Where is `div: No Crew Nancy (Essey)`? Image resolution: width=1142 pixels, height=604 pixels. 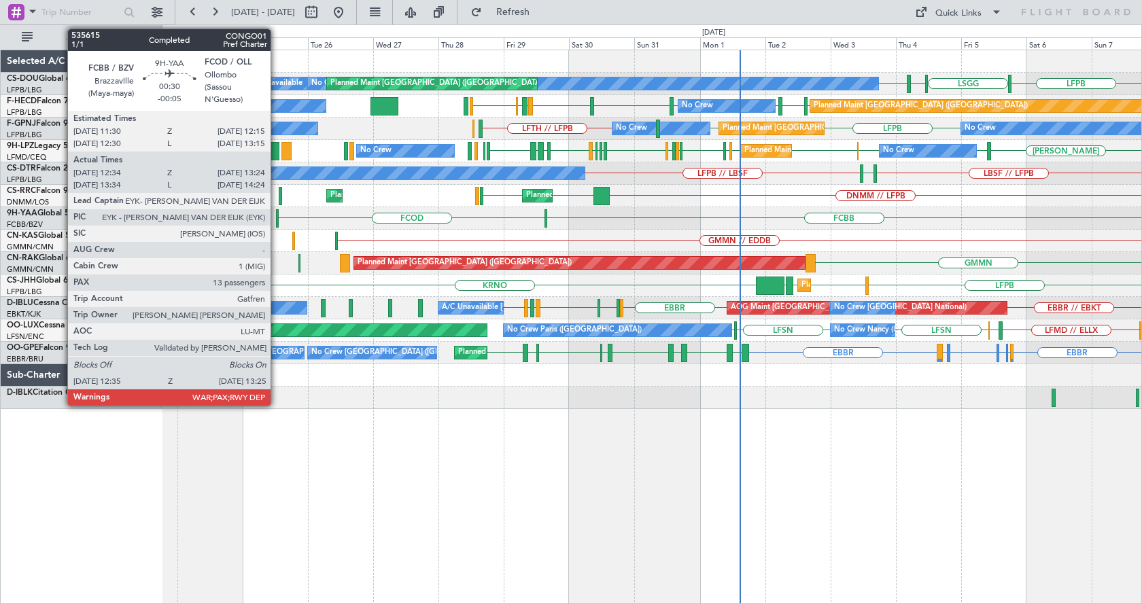 div: No Crew Nancy (Essey) is located at coordinates (874, 330).